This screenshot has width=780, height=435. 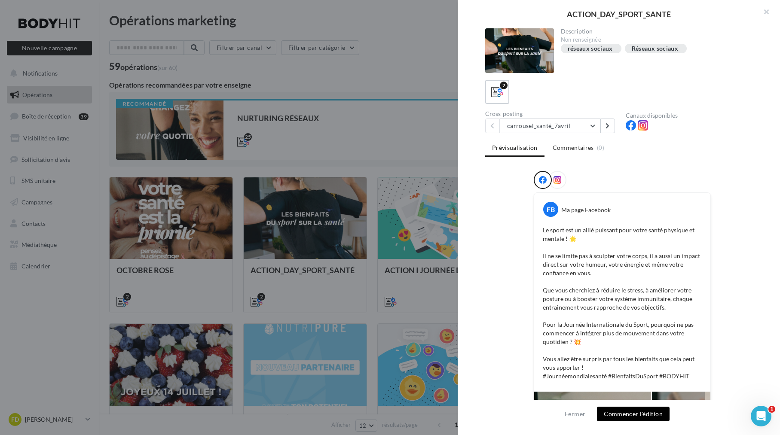 What do you see at coordinates (622, 303) in the screenshot?
I see `p: Le sport est un allié puissant pour votre santé physique et mentale ! 🌟 Il ne se limite pas à scu...` at bounding box center [622, 303].